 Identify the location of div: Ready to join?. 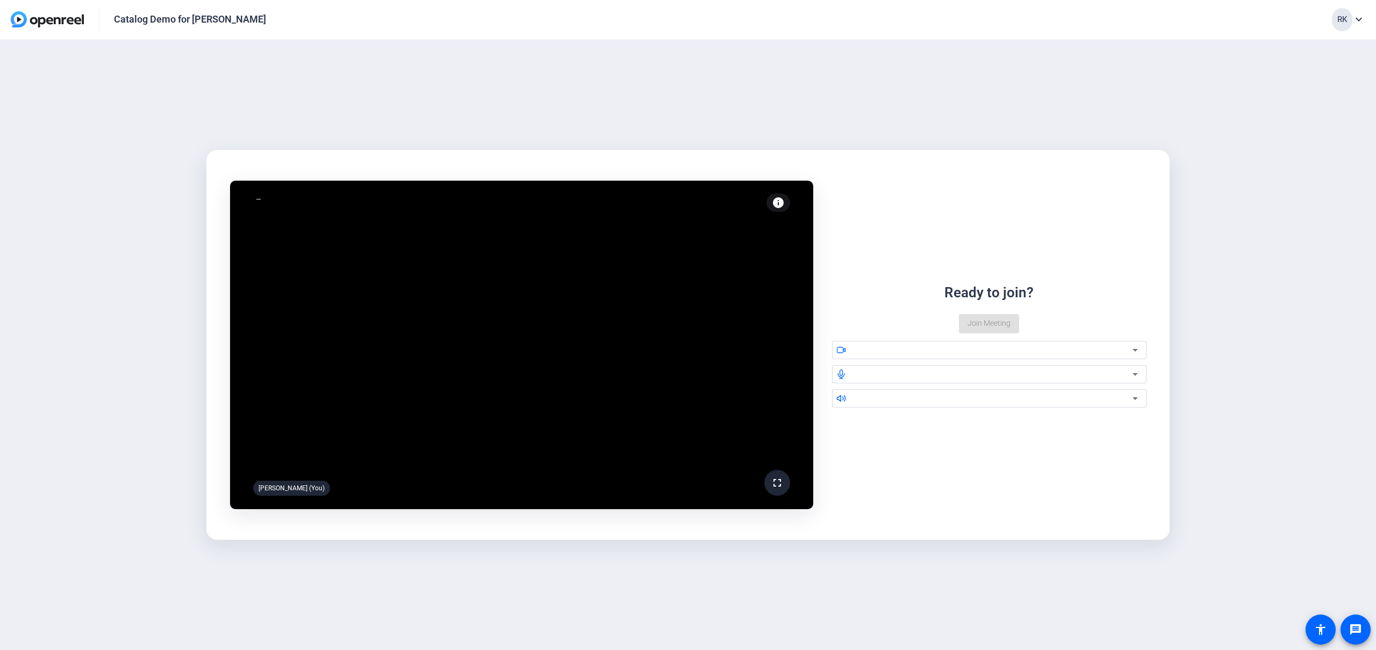
(989, 292).